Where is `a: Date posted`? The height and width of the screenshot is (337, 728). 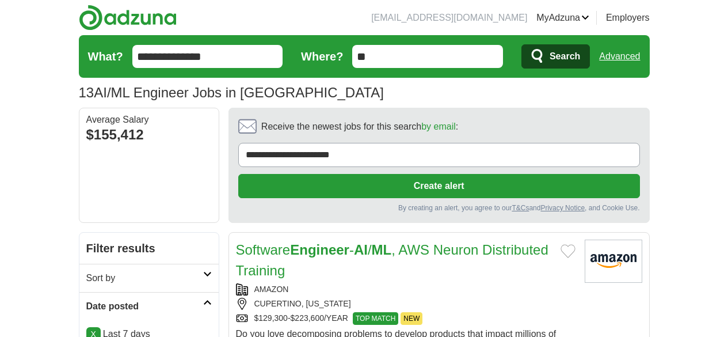
a: Date posted is located at coordinates (149, 306).